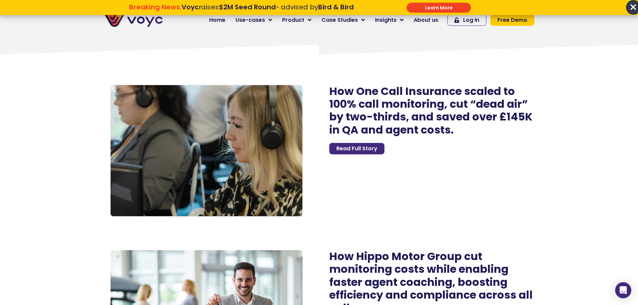 The height and width of the screenshot is (305, 638). What do you see at coordinates (247, 7) in the screenshot?
I see `strong: $2M Seed Round` at bounding box center [247, 7].